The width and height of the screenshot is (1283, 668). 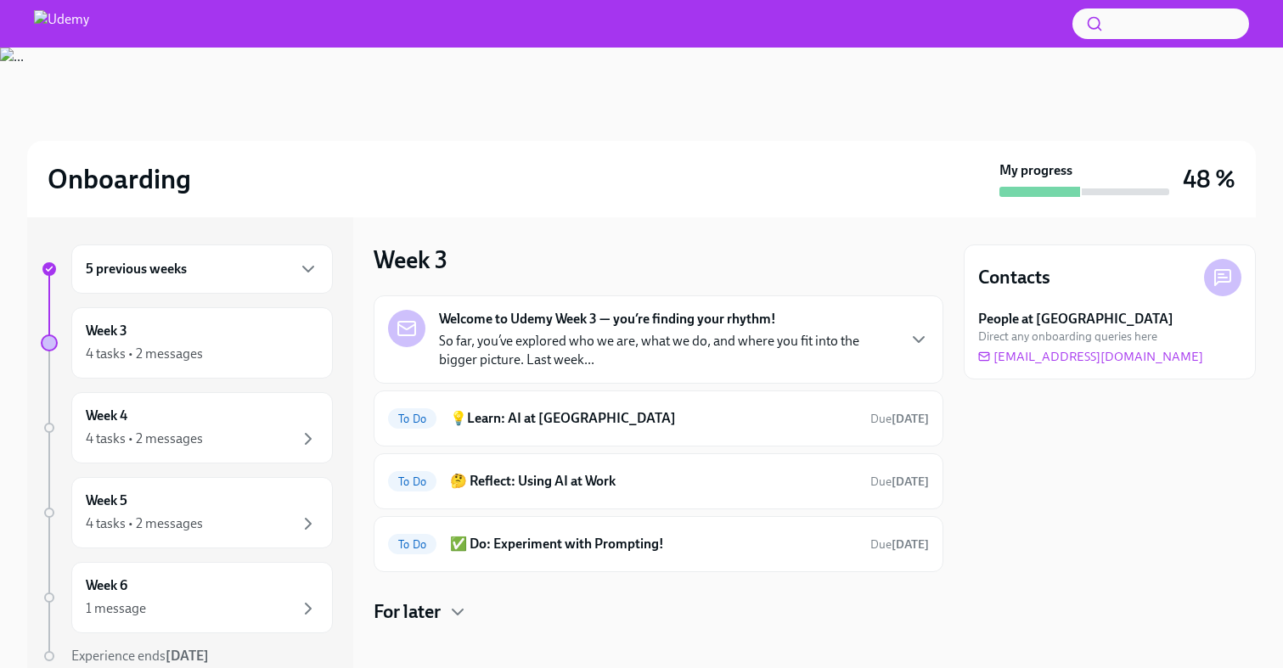 I want to click on a: Week 54 tasks • 2 messages, so click(x=187, y=513).